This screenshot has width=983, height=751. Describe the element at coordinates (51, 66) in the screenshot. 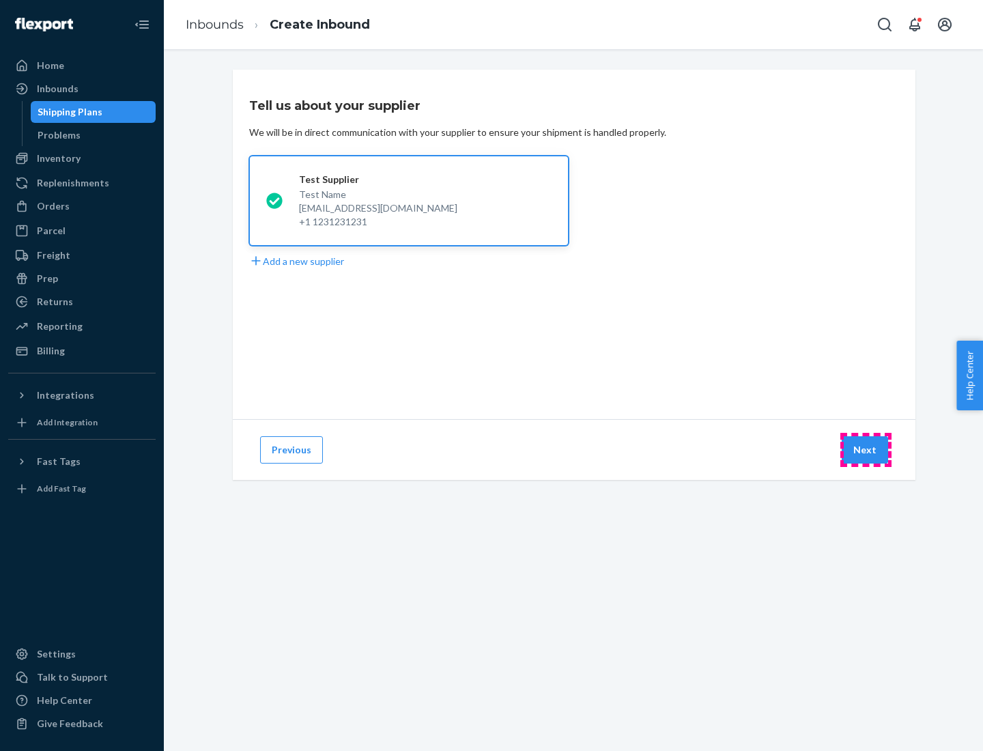

I see `div: Home` at that location.